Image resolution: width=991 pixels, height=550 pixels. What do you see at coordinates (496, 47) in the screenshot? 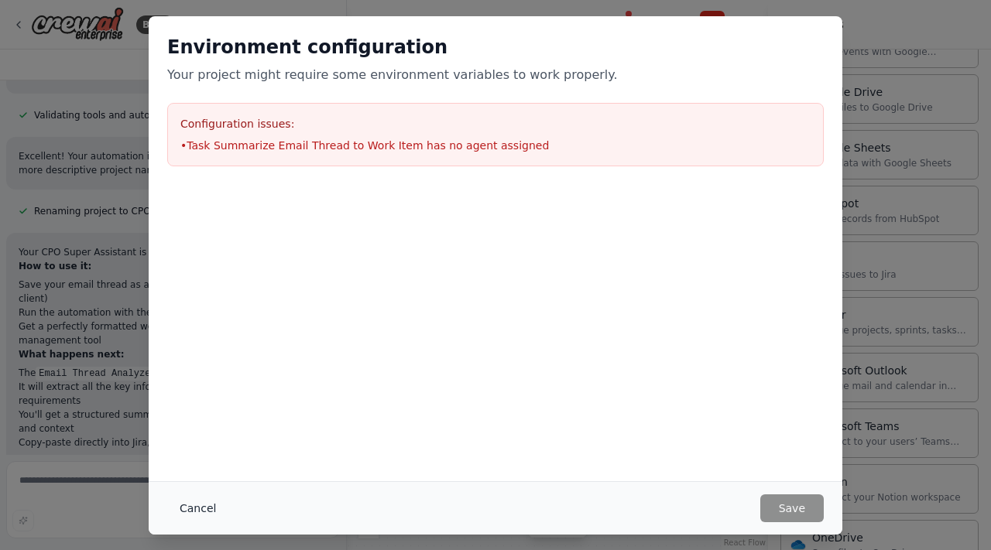
I see `h2: Environment configuration` at bounding box center [496, 47].